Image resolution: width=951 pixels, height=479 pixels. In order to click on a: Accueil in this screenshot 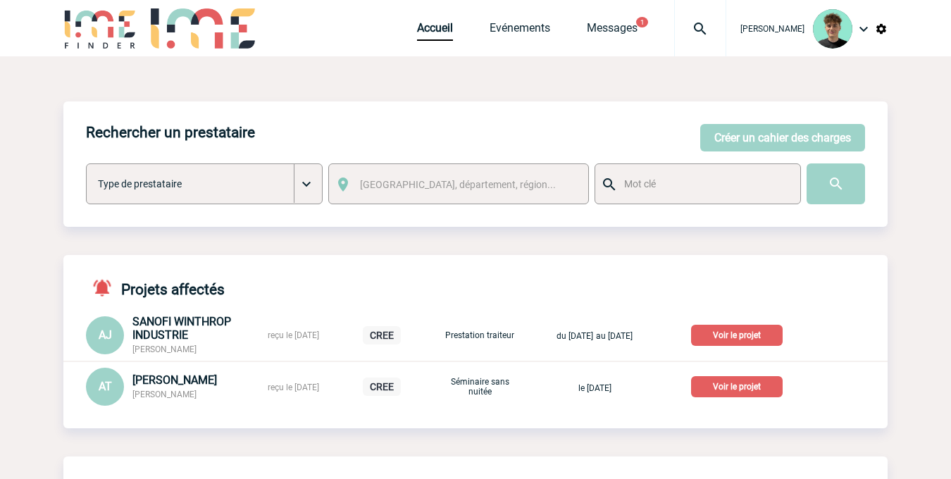, I will do `click(434, 31)`.